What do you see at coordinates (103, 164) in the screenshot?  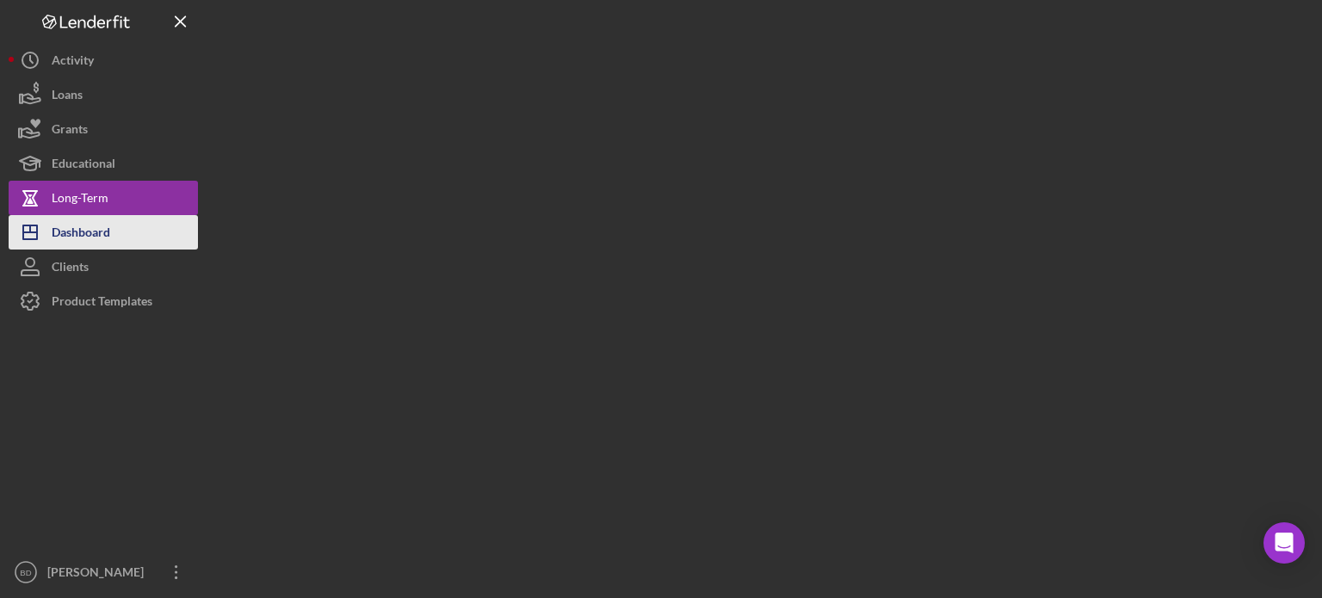 I see `button: Educational` at bounding box center [103, 164].